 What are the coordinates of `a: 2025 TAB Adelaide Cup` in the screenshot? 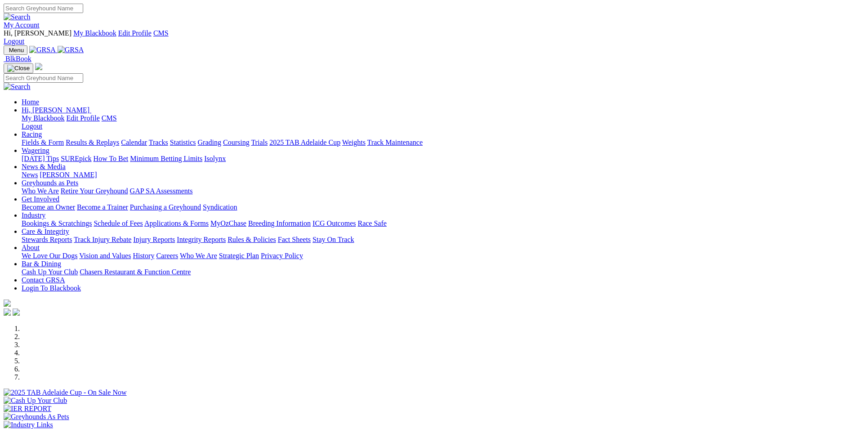 It's located at (305, 142).